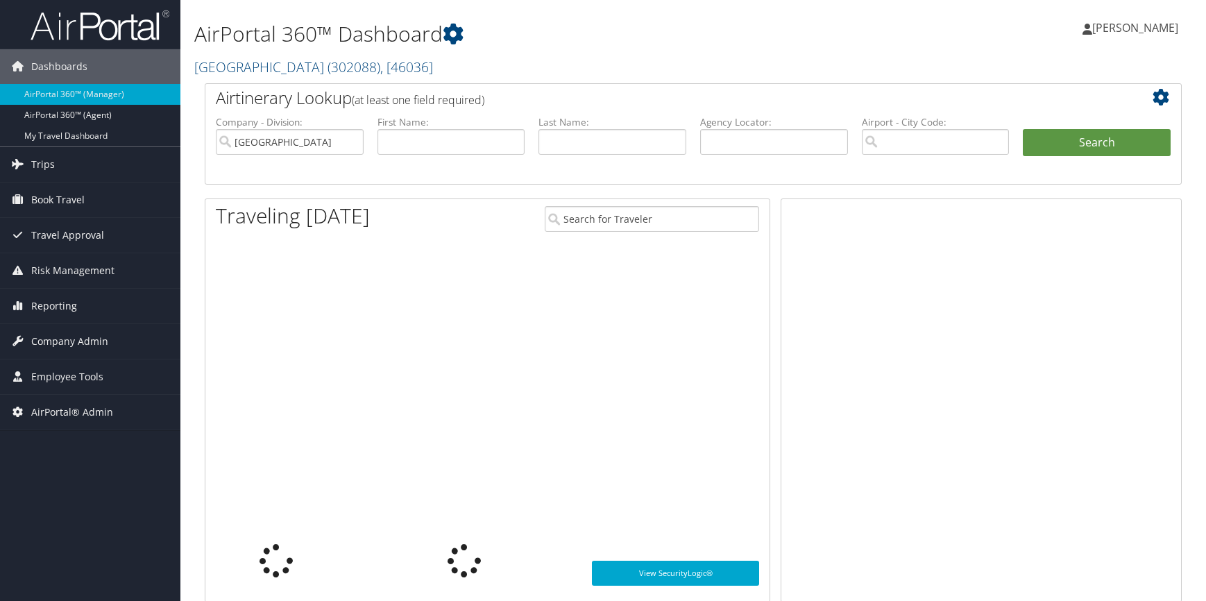  I want to click on span: , [ 46036 ], so click(407, 67).